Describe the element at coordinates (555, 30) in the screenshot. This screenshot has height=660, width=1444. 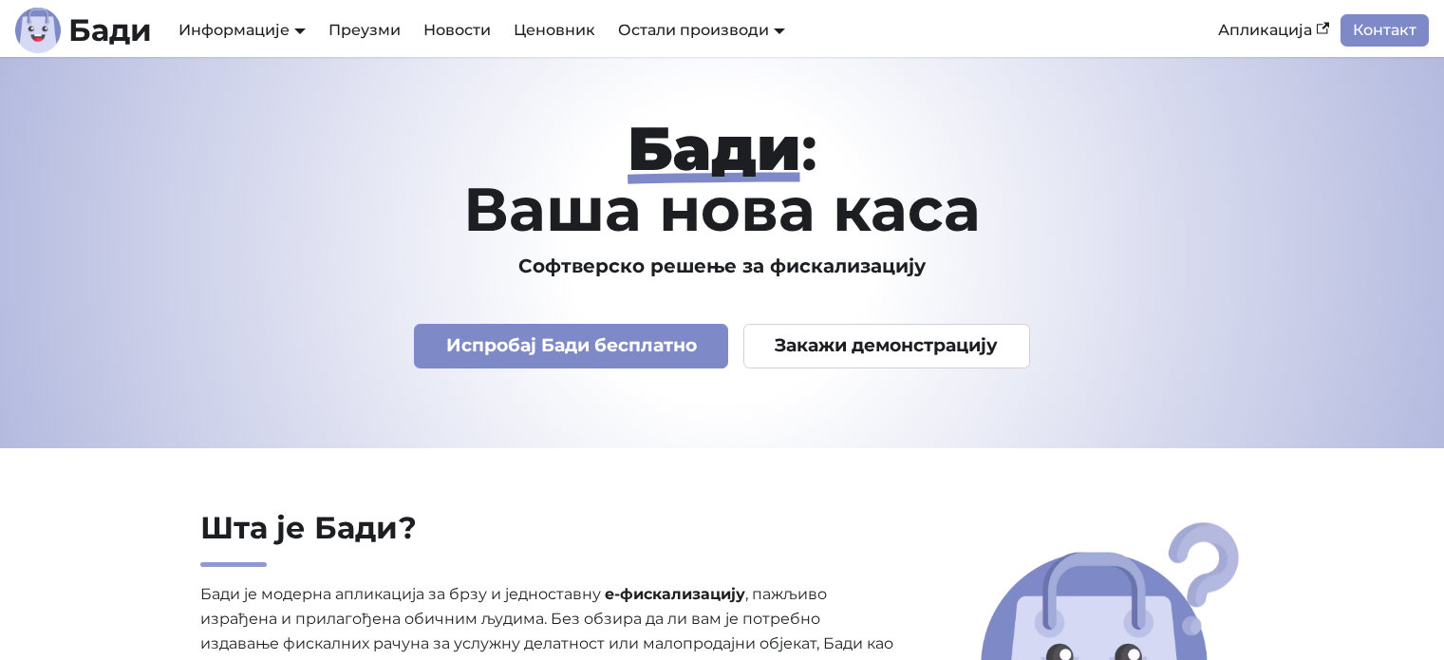
I see `a: Ценовник` at that location.